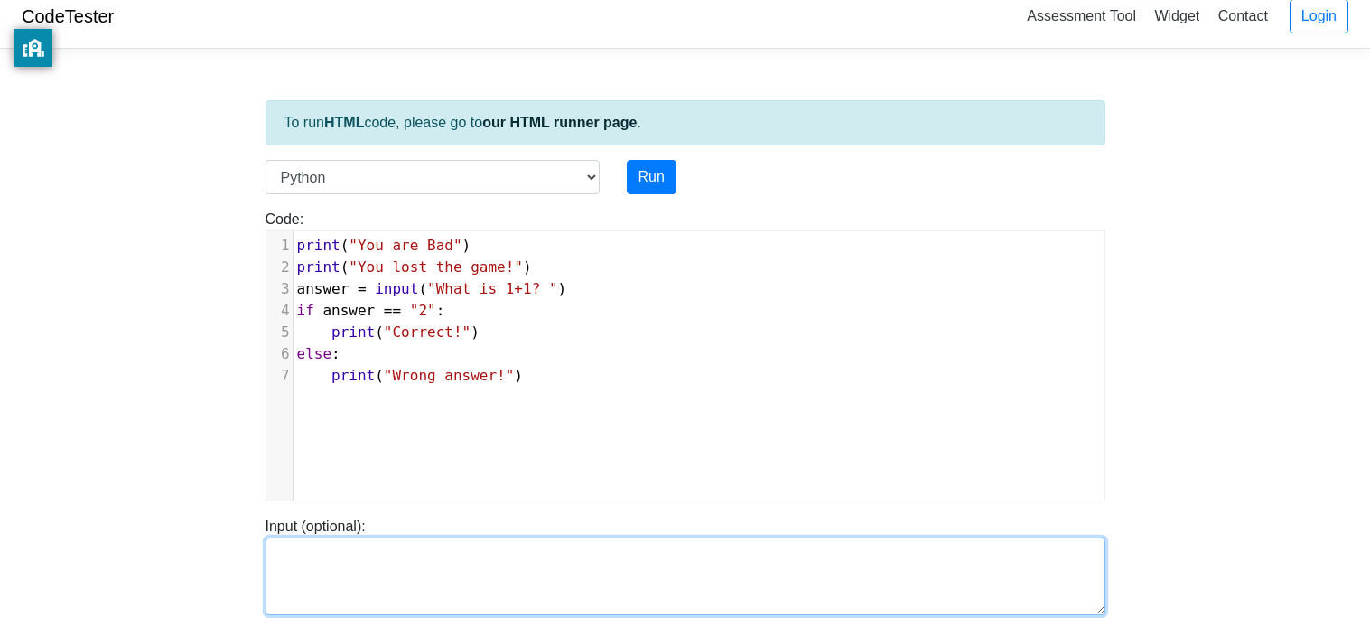 Image resolution: width=1370 pixels, height=618 pixels. Describe the element at coordinates (279, 376) in the screenshot. I see `div: 7` at that location.